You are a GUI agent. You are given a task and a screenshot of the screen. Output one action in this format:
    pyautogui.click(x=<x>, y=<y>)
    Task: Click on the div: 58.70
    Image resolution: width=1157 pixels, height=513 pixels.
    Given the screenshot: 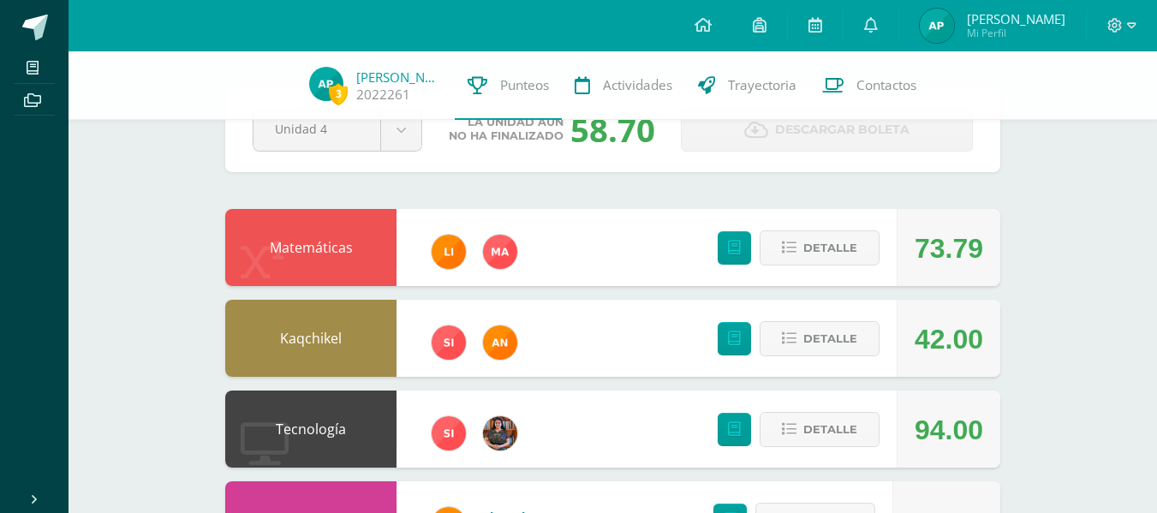 What is the action you would take?
    pyautogui.click(x=613, y=129)
    